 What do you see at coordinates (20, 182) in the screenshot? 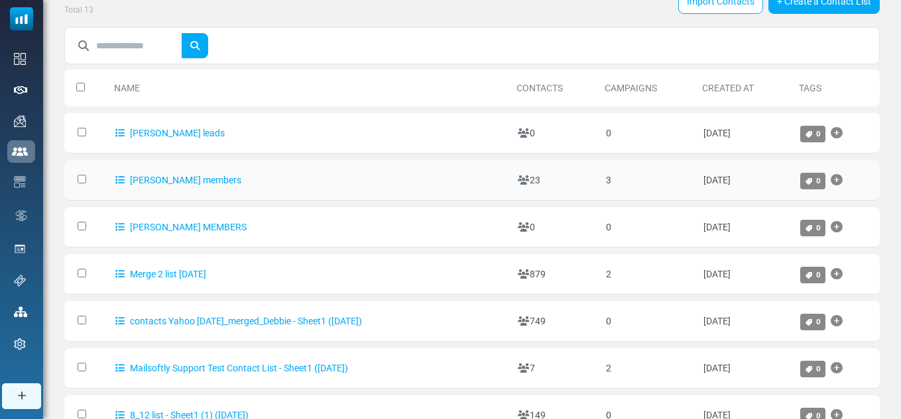
I see `img: email-templates-icon.svg` at bounding box center [20, 182].